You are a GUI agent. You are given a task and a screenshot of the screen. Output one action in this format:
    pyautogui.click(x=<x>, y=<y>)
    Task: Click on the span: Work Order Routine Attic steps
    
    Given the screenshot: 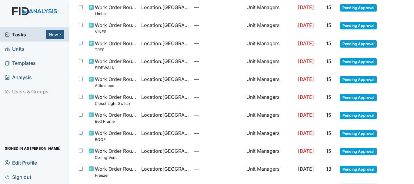 What is the action you would take?
    pyautogui.click(x=116, y=82)
    